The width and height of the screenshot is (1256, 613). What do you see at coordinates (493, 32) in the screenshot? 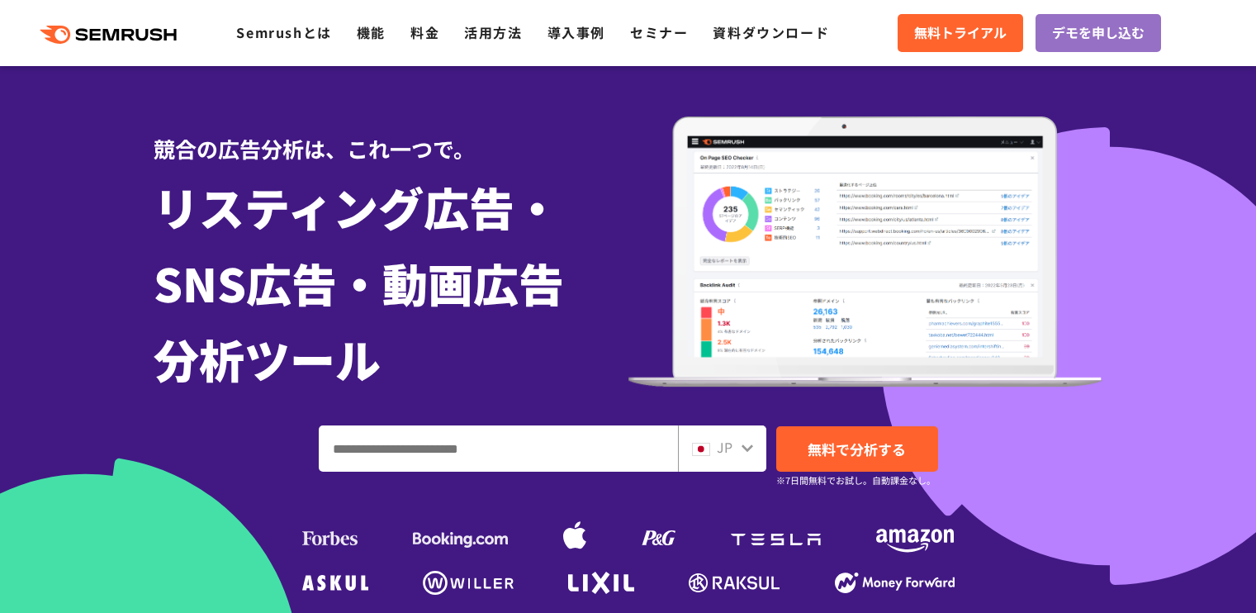
I see `a: 活用方法` at bounding box center [493, 32].